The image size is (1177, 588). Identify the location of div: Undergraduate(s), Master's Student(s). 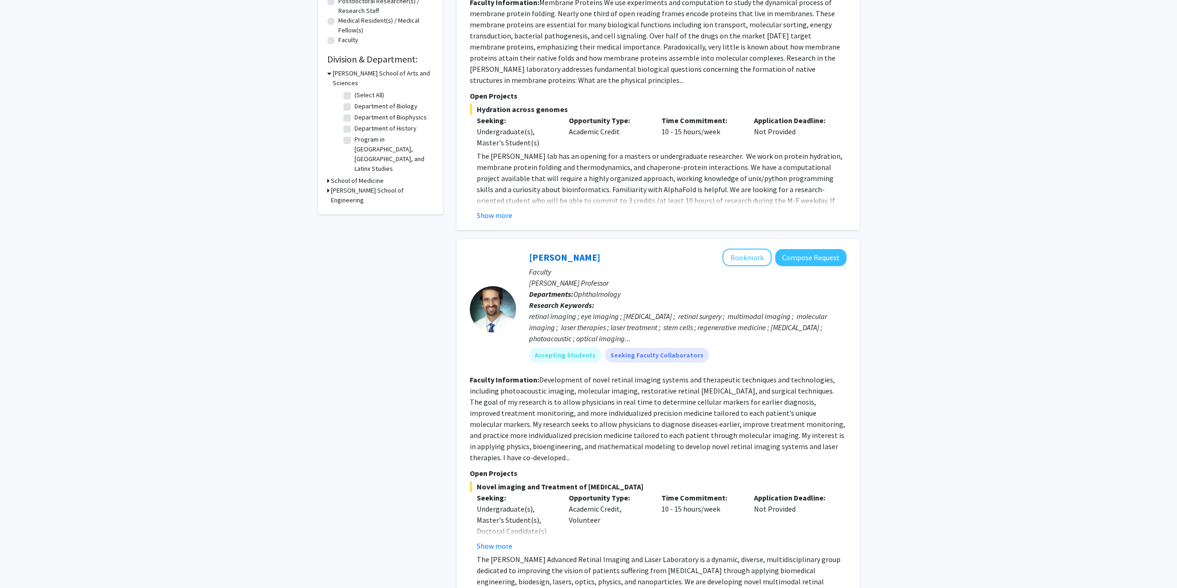
(516, 137).